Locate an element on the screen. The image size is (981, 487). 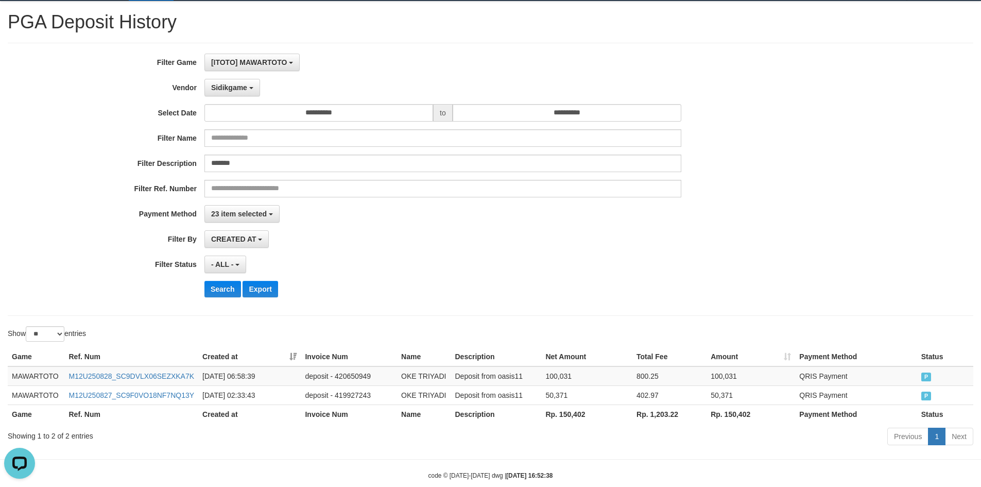
label: Show entries is located at coordinates (47, 334).